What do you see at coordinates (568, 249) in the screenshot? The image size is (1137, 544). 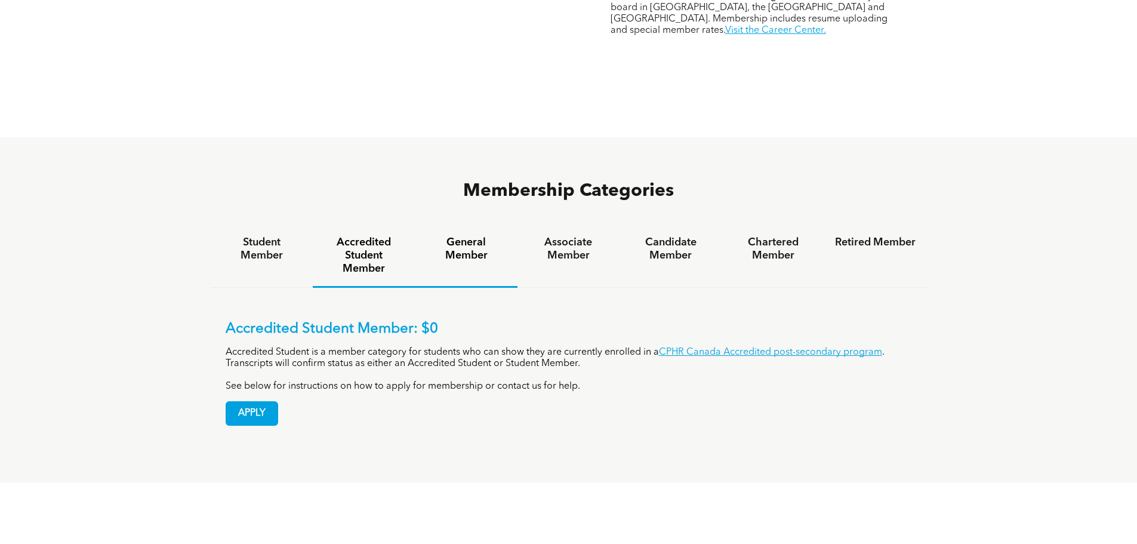 I see `h4: Associate Member` at bounding box center [568, 249].